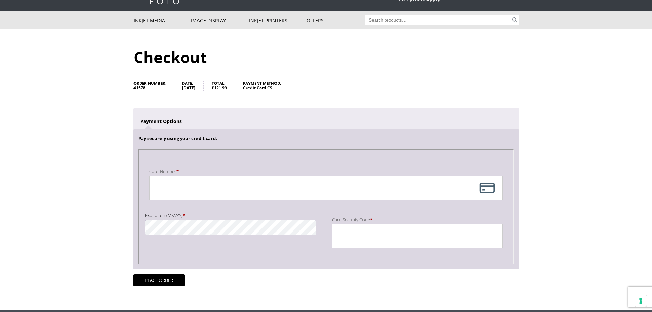 This screenshot has width=652, height=312. What do you see at coordinates (219, 88) in the screenshot?
I see `span: 121.99` at bounding box center [219, 88].